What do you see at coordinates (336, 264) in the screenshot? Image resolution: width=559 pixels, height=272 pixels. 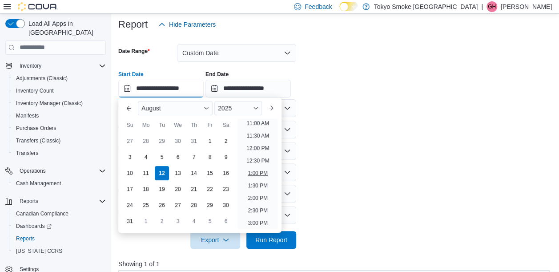 I see `p: Showing 1 of 1` at bounding box center [336, 264].